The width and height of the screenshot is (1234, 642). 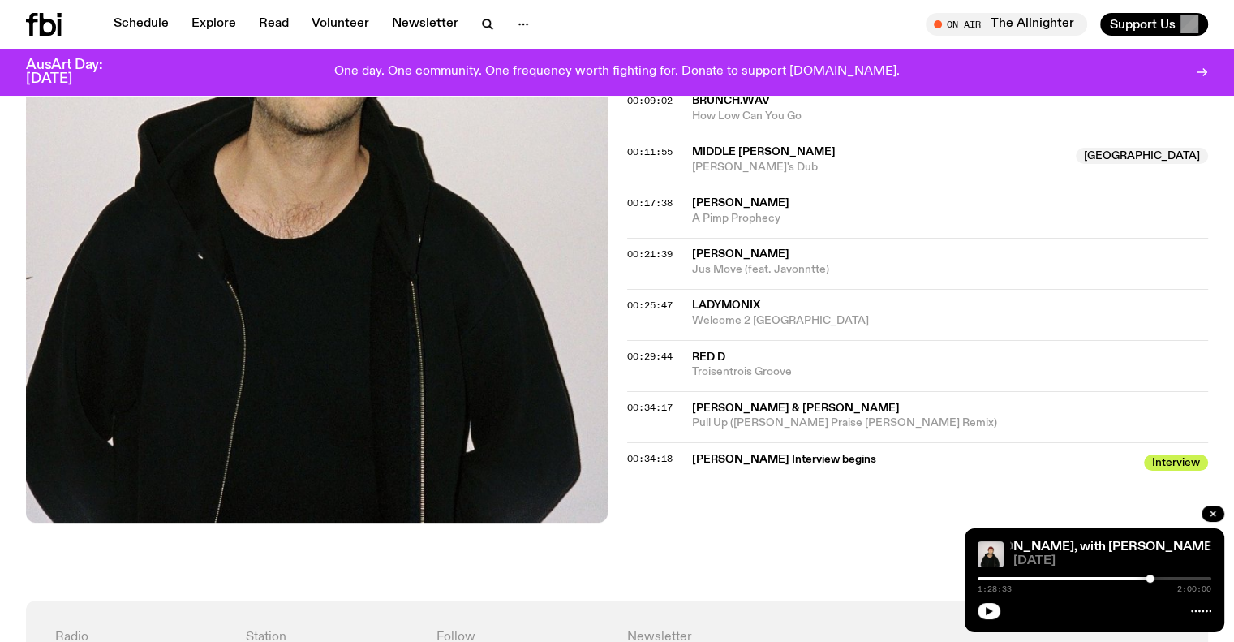 I want to click on span: LADYMONIX, so click(x=726, y=305).